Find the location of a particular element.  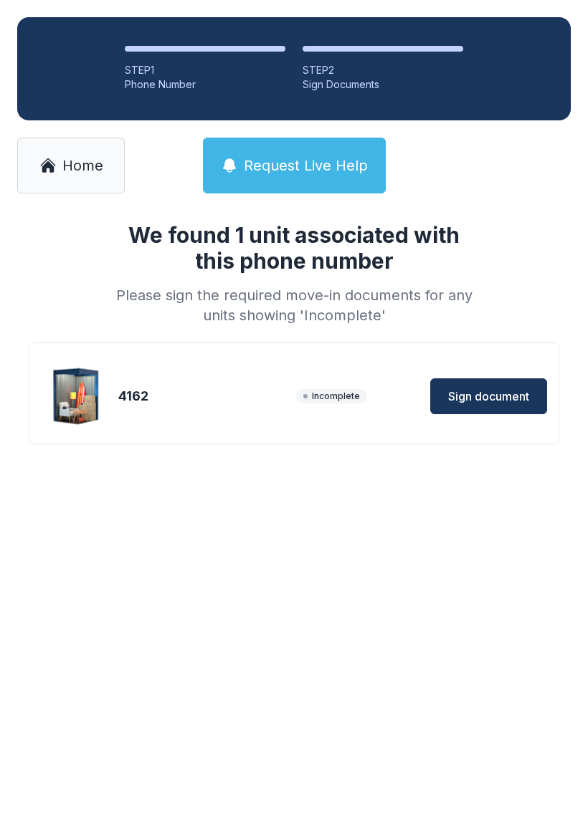

div: Phone Number is located at coordinates (205, 85).